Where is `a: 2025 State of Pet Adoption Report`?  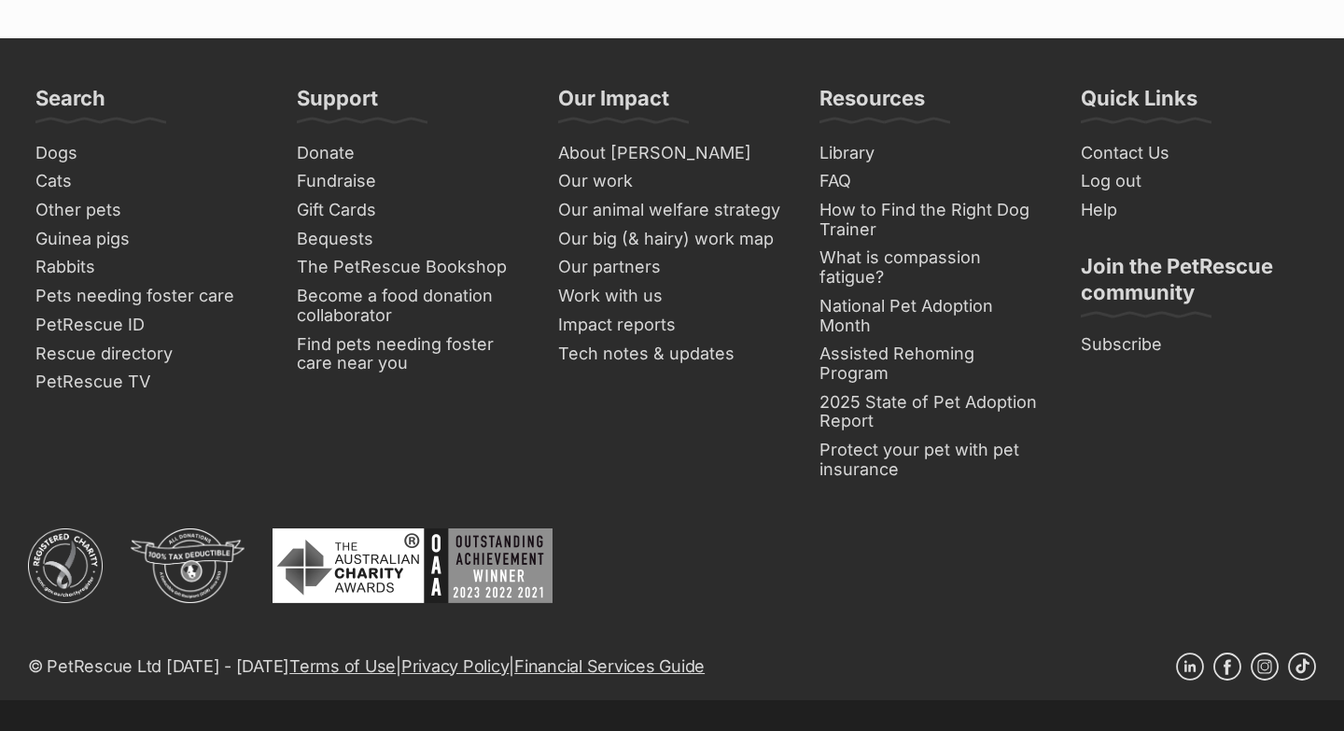
a: 2025 State of Pet Adoption Report is located at coordinates (934, 412).